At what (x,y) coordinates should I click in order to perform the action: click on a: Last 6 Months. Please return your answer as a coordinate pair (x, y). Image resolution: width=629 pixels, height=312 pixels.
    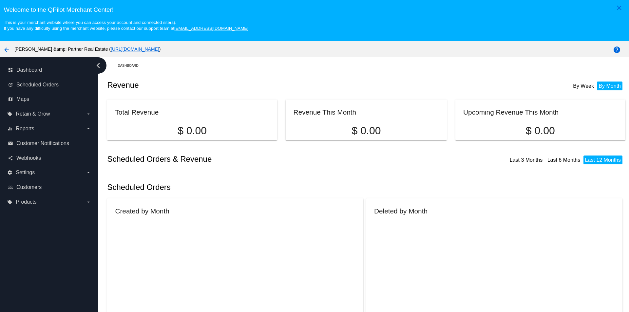
    Looking at the image, I should click on (564, 160).